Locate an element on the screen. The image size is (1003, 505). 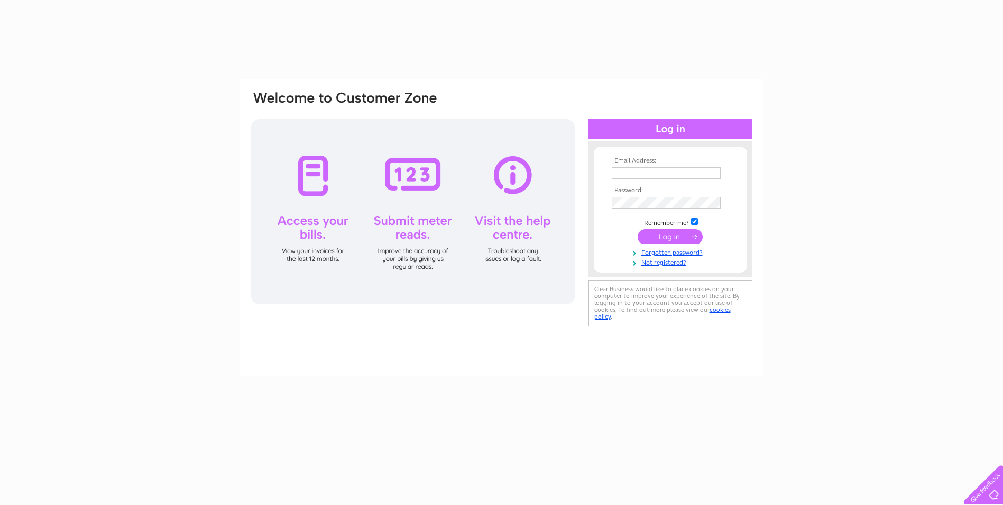
a: Forgotten password? is located at coordinates (672, 251).